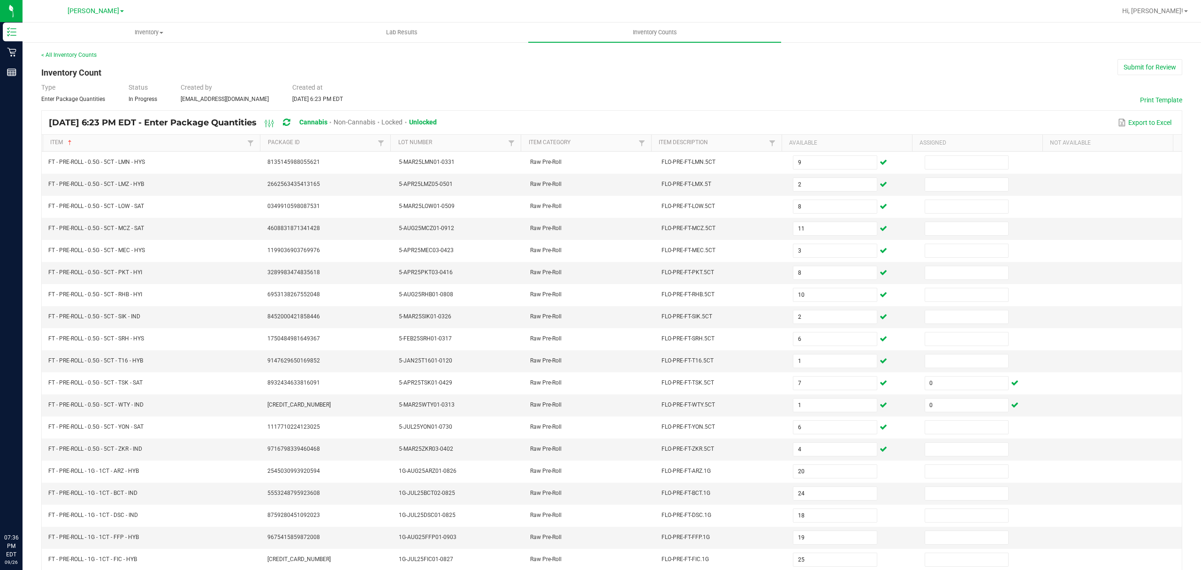 Image resolution: width=1201 pixels, height=570 pixels. I want to click on span: Type, so click(48, 87).